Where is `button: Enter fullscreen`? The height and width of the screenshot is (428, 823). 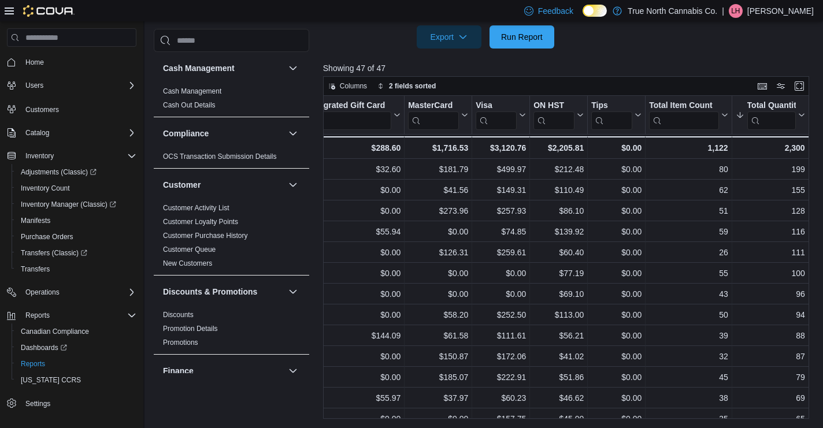 button: Enter fullscreen is located at coordinates (800, 86).